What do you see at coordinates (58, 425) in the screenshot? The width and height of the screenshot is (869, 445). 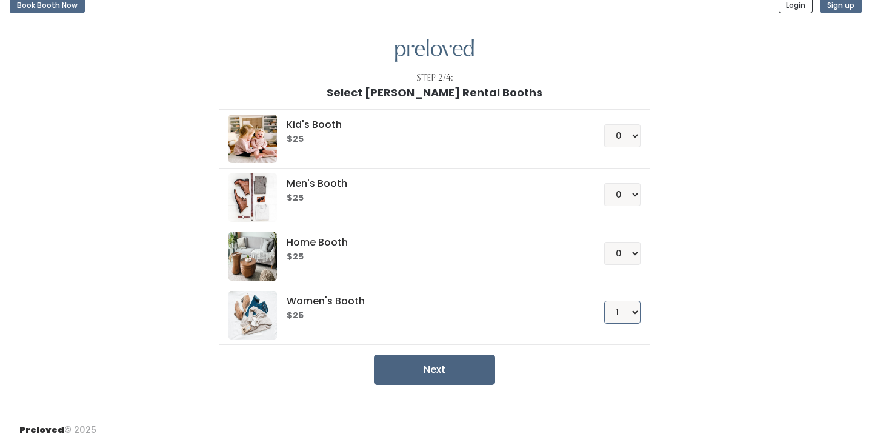 I see `div: © 2025` at bounding box center [58, 425].